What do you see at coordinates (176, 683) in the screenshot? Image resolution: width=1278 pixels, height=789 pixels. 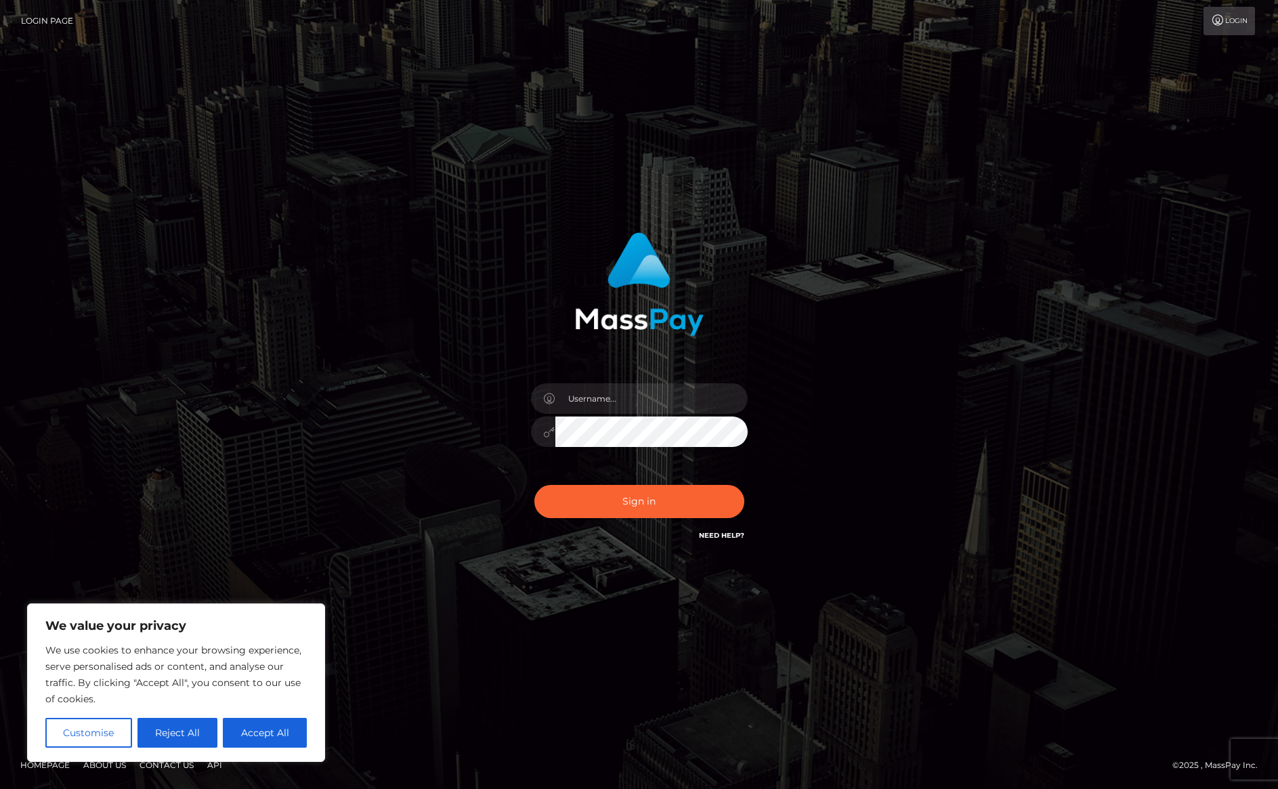 I see `div: We value your privacy` at bounding box center [176, 683].